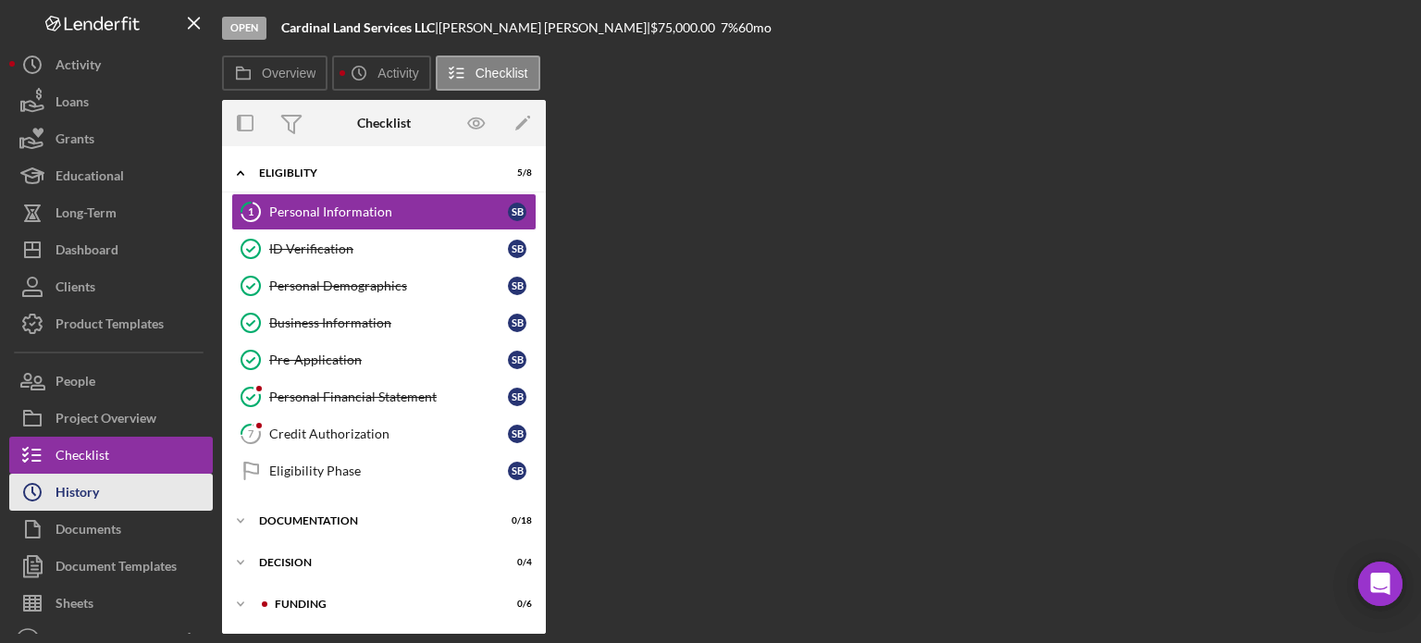  I want to click on button: People, so click(111, 381).